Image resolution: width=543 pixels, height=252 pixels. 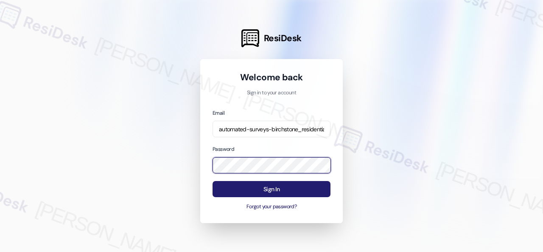 I want to click on p: Sign in to your account, so click(x=271, y=93).